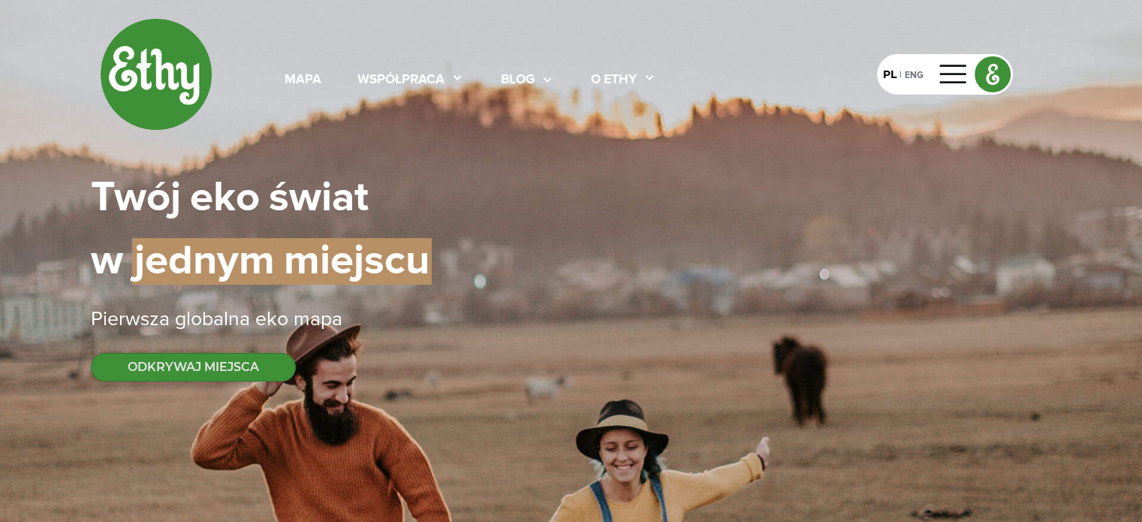  What do you see at coordinates (914, 74) in the screenshot?
I see `div: ENG` at bounding box center [914, 74].